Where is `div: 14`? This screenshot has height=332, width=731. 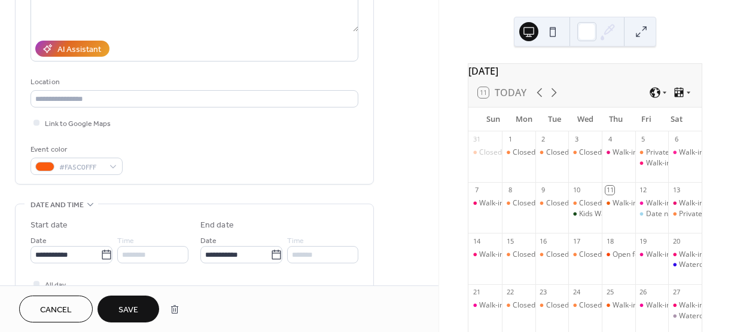
div: 14 is located at coordinates (476, 241).